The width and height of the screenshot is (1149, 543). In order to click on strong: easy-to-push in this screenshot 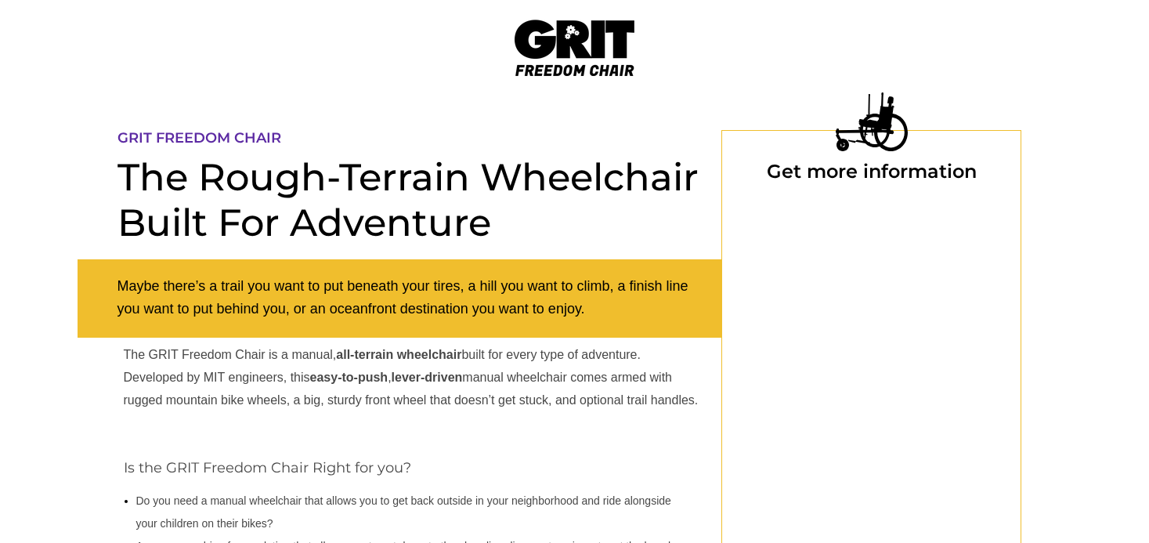, I will do `click(349, 377)`.